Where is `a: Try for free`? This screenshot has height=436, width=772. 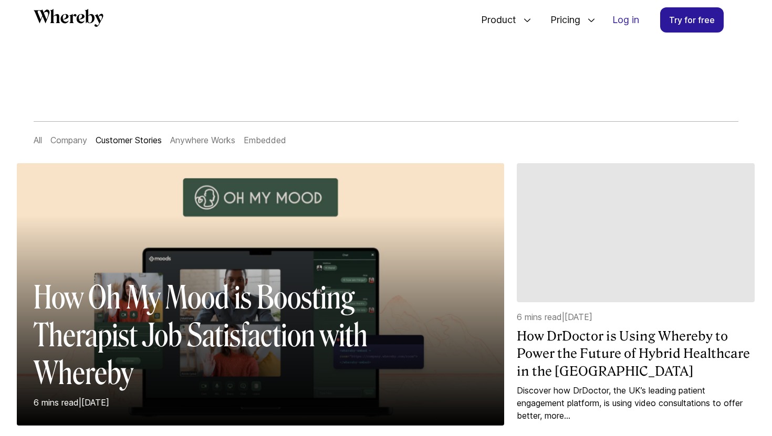 a: Try for free is located at coordinates (691, 20).